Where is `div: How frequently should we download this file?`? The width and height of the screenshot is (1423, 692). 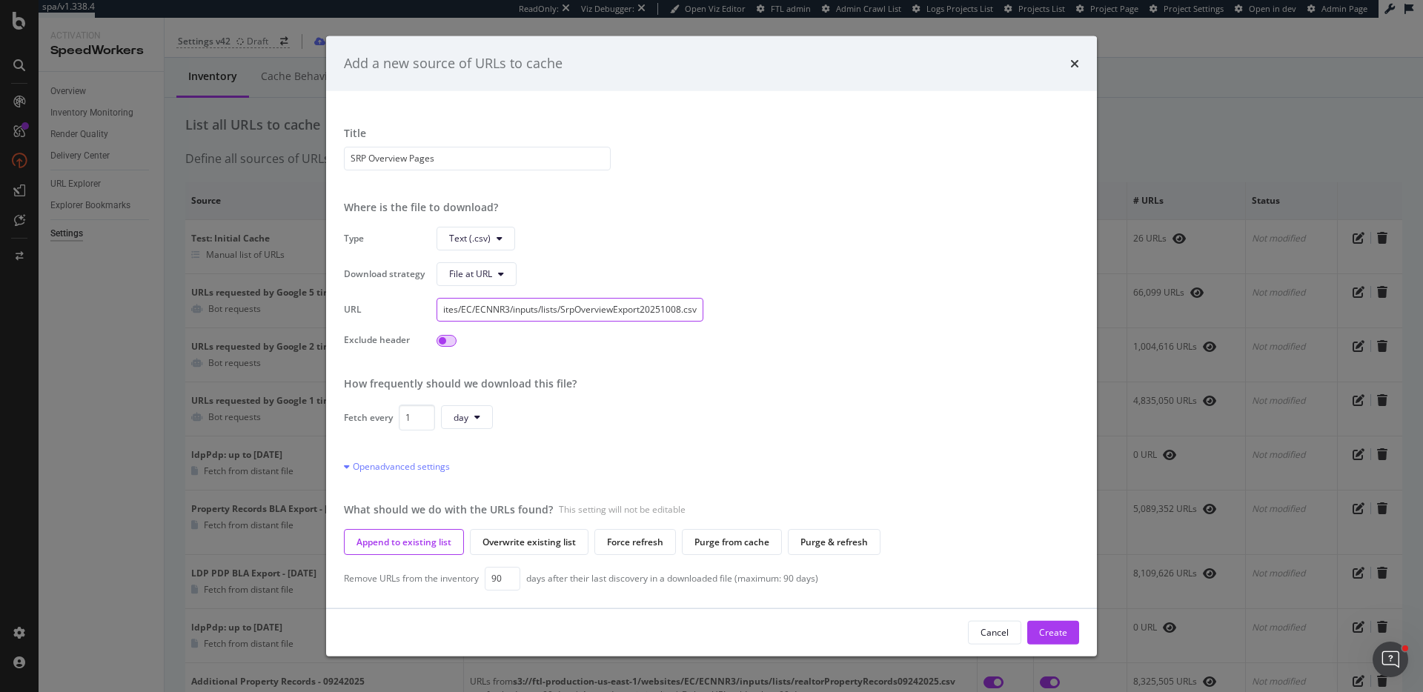
div: How frequently should we download this file? is located at coordinates (711, 383).